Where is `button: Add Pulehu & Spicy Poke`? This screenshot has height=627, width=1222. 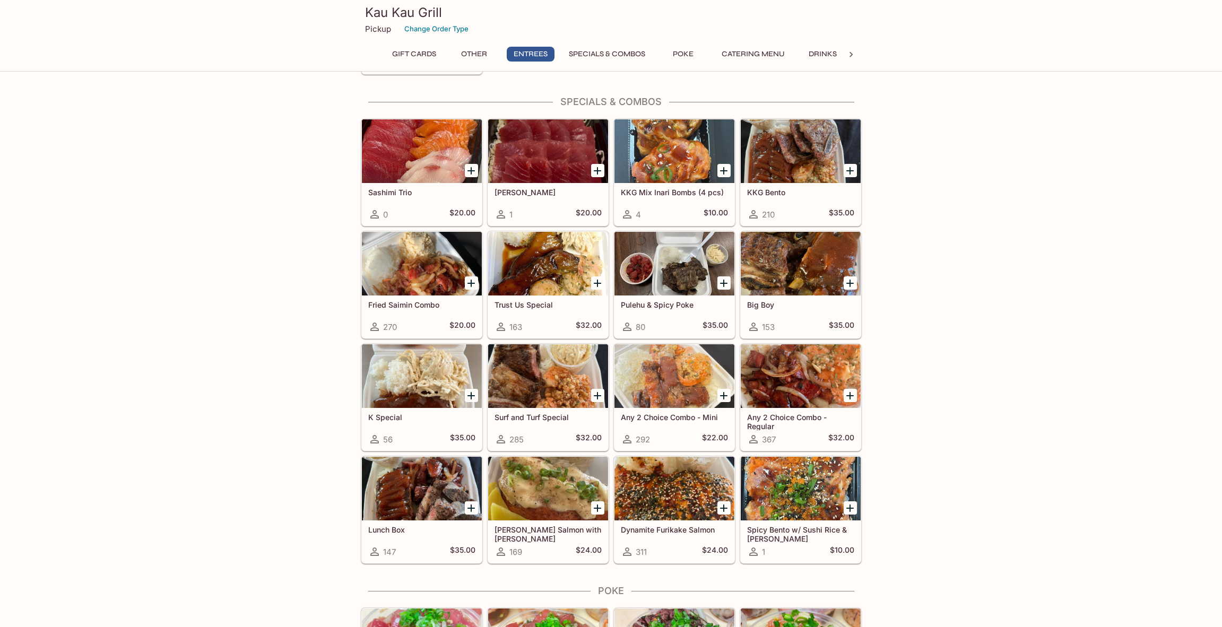
button: Add Pulehu & Spicy Poke is located at coordinates (724, 283).